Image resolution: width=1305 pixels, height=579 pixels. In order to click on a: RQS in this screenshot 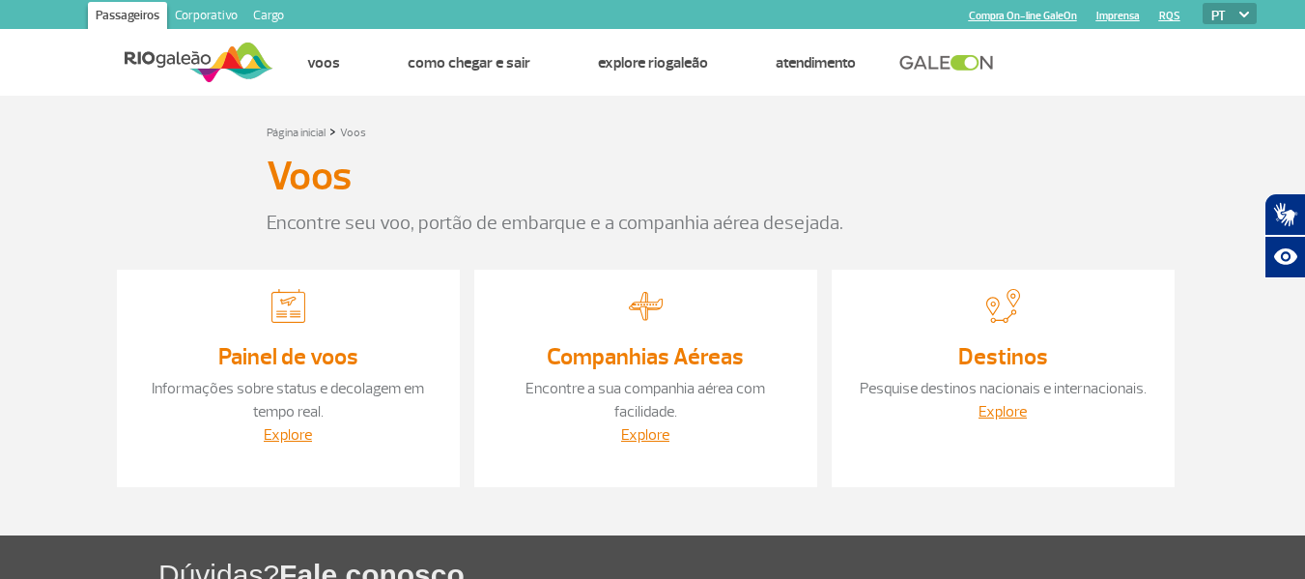, I will do `click(1170, 15)`.